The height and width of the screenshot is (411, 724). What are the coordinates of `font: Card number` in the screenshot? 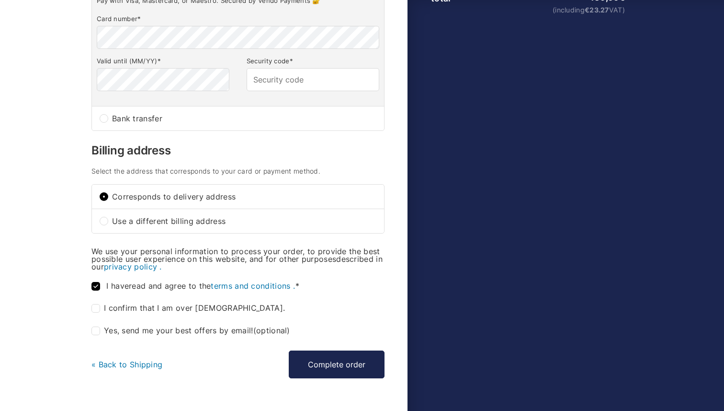 It's located at (117, 19).